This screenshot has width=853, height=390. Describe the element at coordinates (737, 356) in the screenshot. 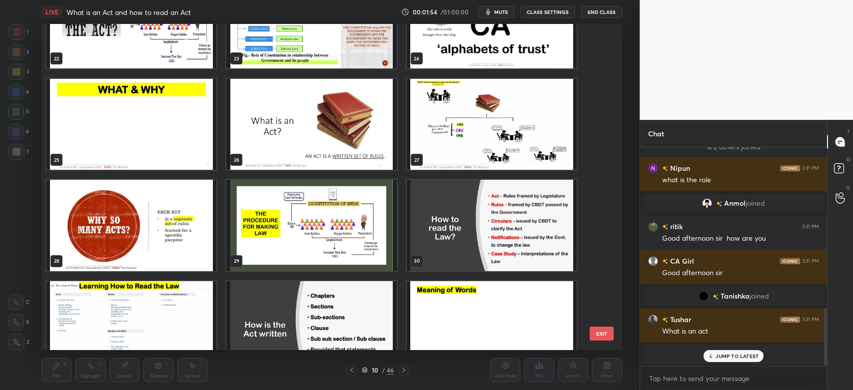

I see `p: JUMP TO LATEST` at that location.